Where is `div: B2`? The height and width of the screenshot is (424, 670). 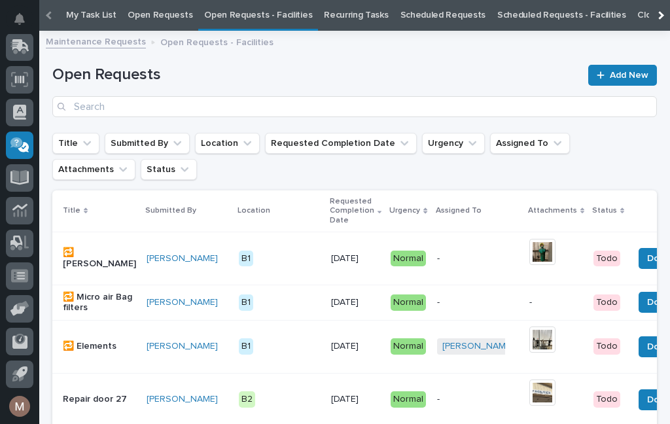
div: B2 is located at coordinates (247, 399).